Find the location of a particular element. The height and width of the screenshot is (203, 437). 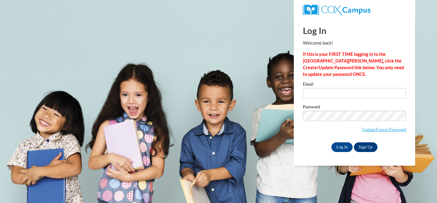

input: Log In is located at coordinates (342, 147).